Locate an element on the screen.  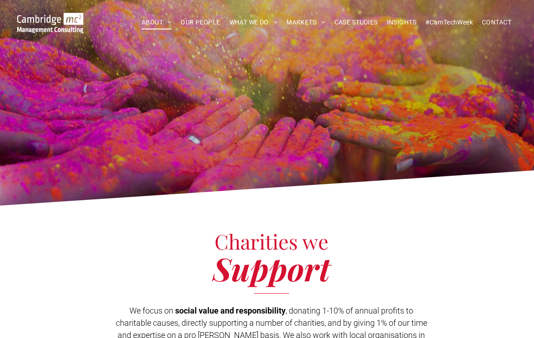
span: We focus on is located at coordinates (151, 310).